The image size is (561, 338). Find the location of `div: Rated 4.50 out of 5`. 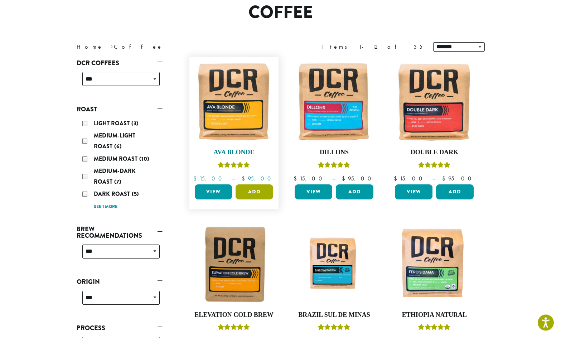

div: Rated 4.50 out of 5 is located at coordinates (434, 166).